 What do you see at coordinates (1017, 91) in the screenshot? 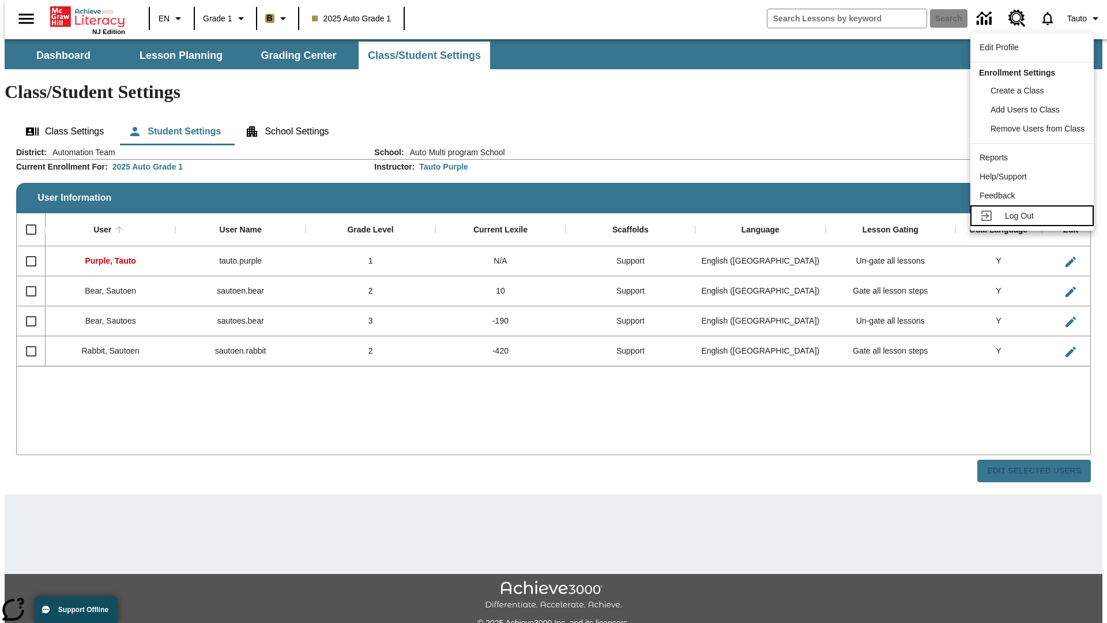
I see `span: Create a Class` at bounding box center [1017, 91].